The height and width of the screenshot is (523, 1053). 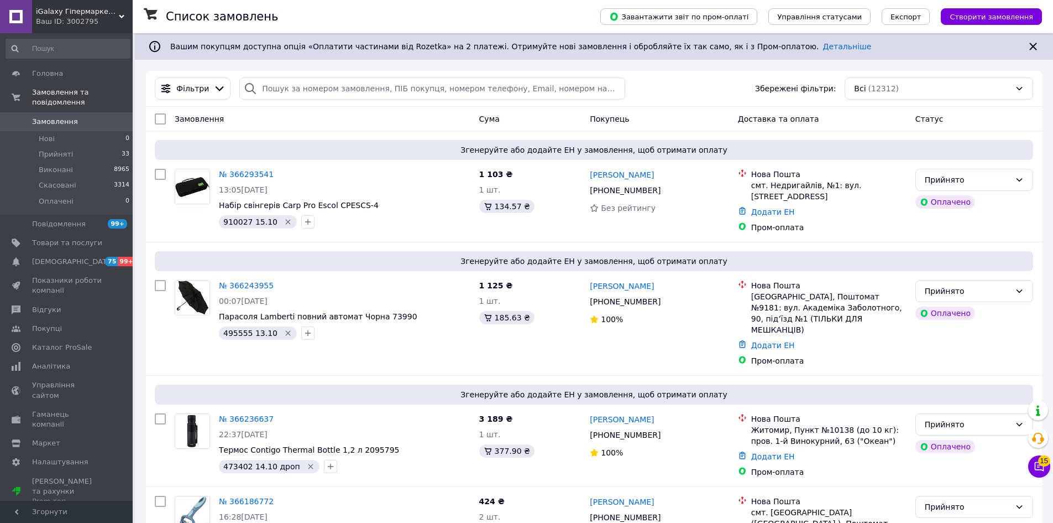 I want to click on div: 377.90 ₴, so click(x=507, y=451).